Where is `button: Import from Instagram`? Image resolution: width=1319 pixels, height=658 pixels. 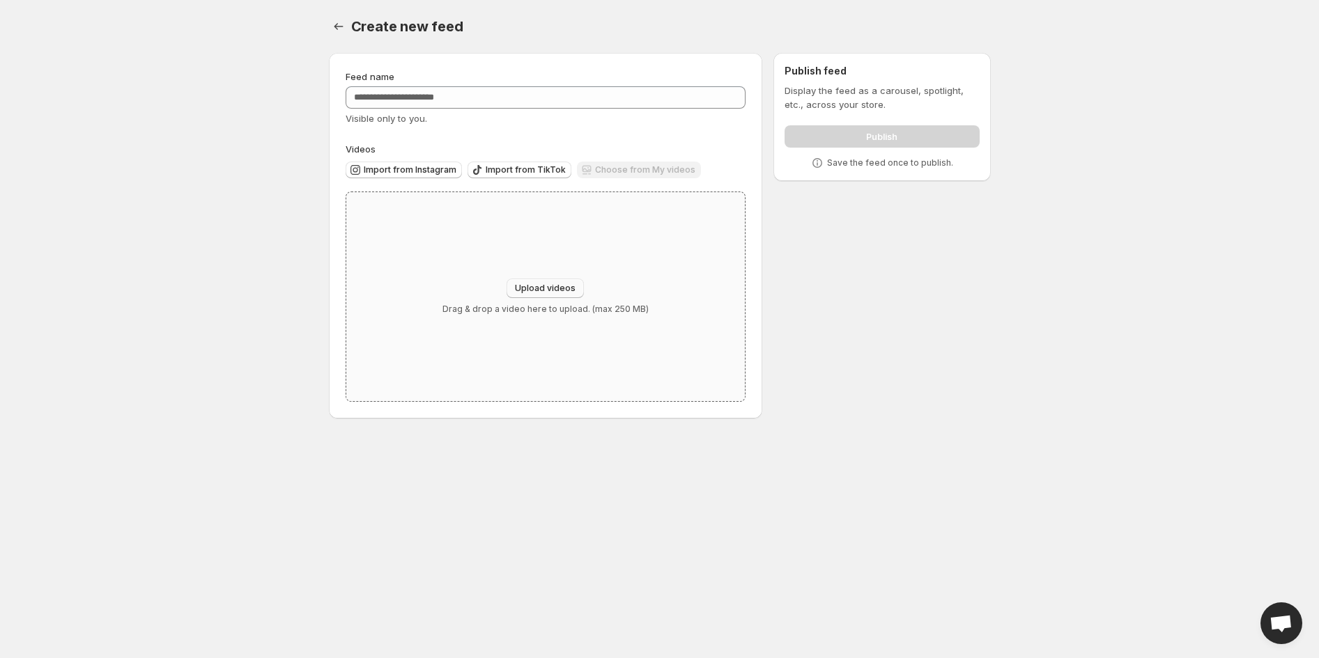
button: Import from Instagram is located at coordinates (403, 170).